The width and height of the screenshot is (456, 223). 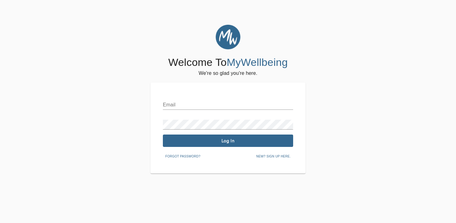 What do you see at coordinates (273, 157) in the screenshot?
I see `button: New? Sign up here.` at bounding box center [273, 157].